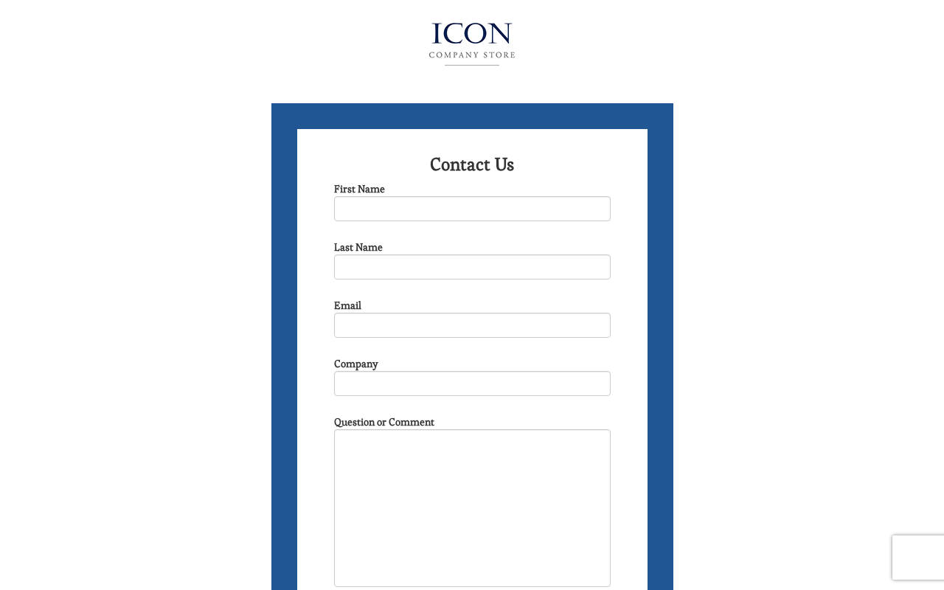 The image size is (944, 590). I want to click on label: Email, so click(347, 305).